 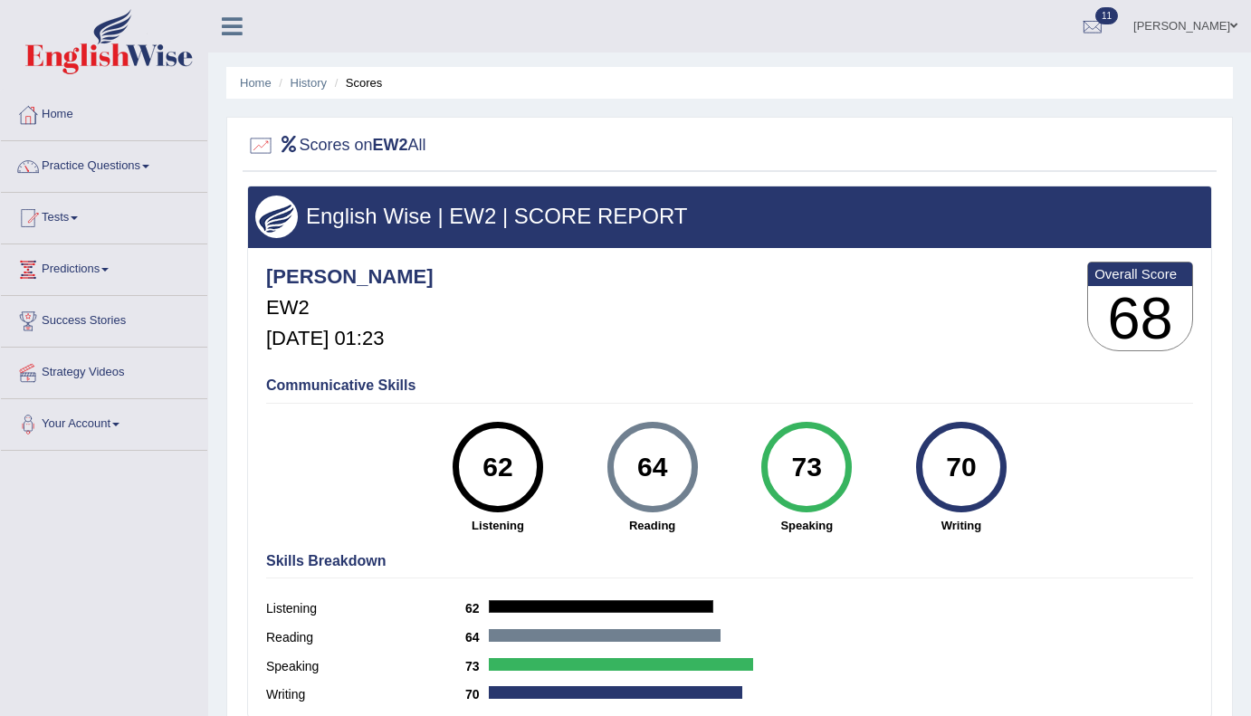 I want to click on label: Listening, so click(x=366, y=608).